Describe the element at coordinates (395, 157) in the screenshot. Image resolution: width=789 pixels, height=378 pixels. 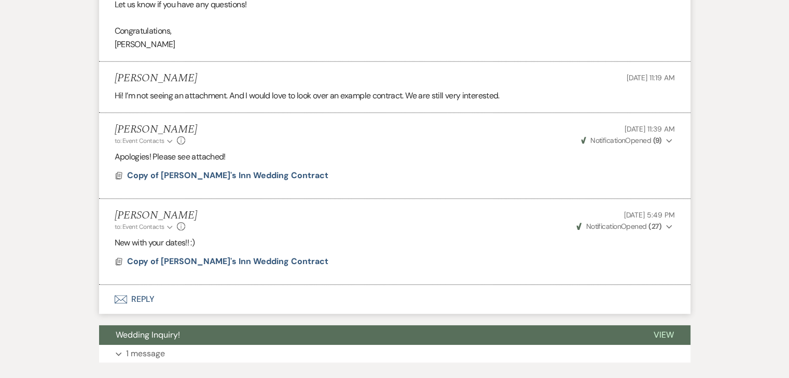
I see `p: Apologies! Please see attached!` at that location.